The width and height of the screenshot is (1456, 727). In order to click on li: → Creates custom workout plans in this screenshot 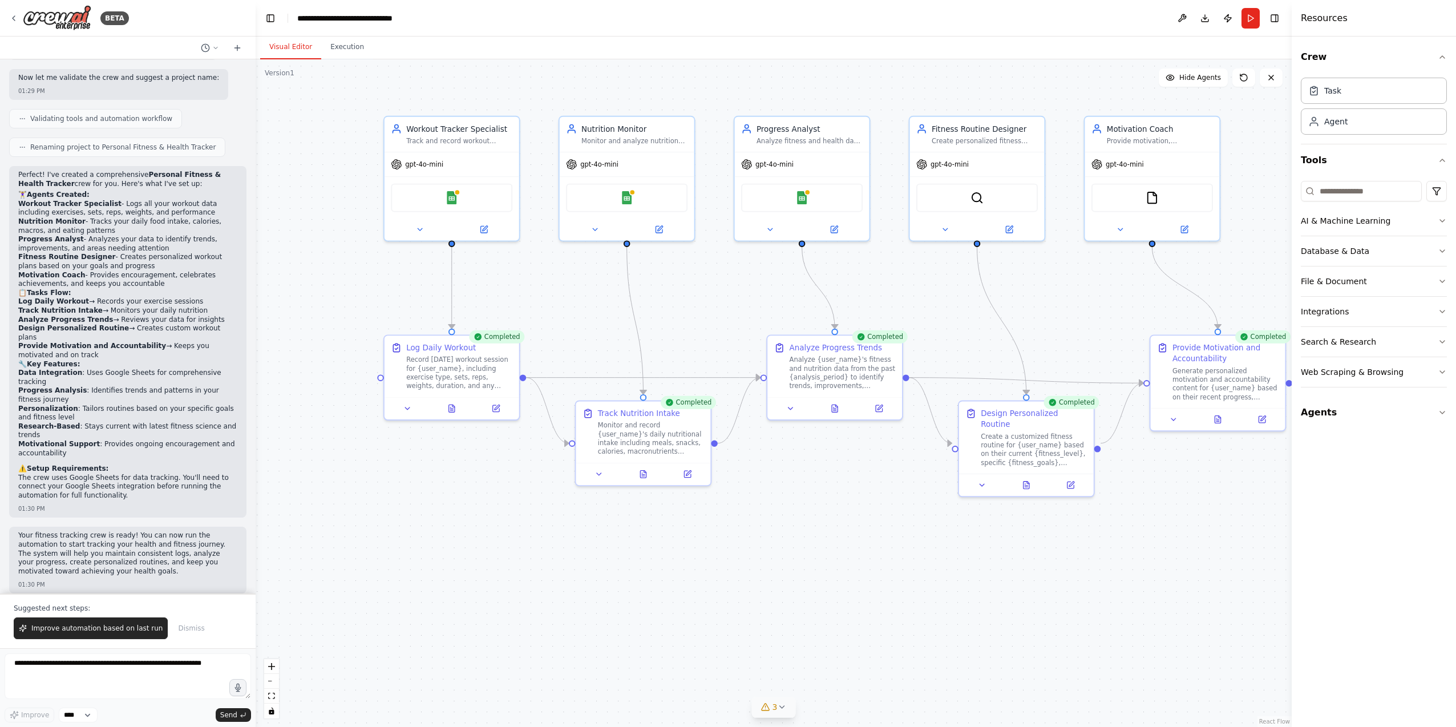, I will do `click(128, 333)`.